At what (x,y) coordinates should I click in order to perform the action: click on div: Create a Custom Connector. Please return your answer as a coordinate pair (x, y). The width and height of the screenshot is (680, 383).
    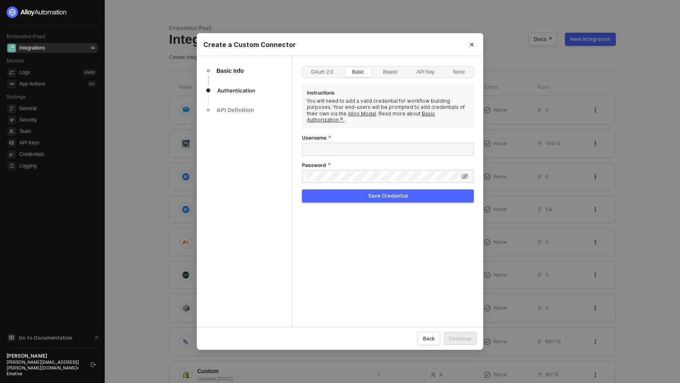
    Looking at the image, I should click on (340, 45).